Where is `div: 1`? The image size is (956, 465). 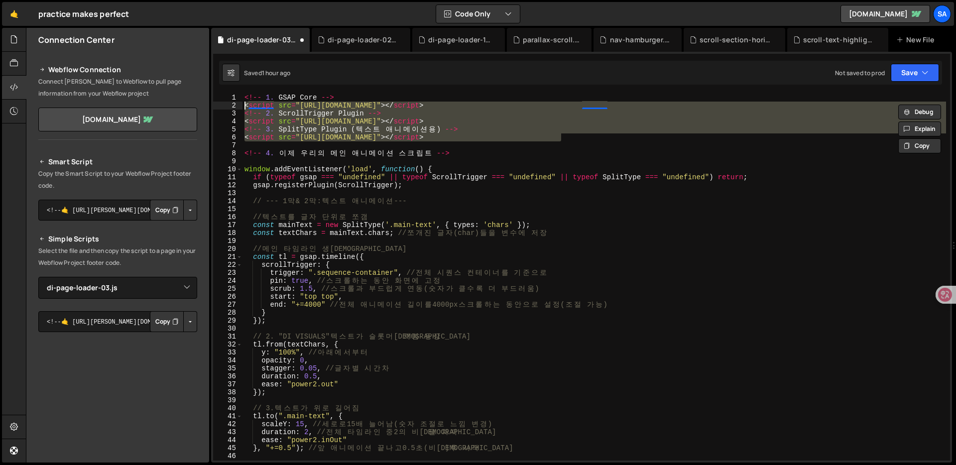 div: 1 is located at coordinates (228, 98).